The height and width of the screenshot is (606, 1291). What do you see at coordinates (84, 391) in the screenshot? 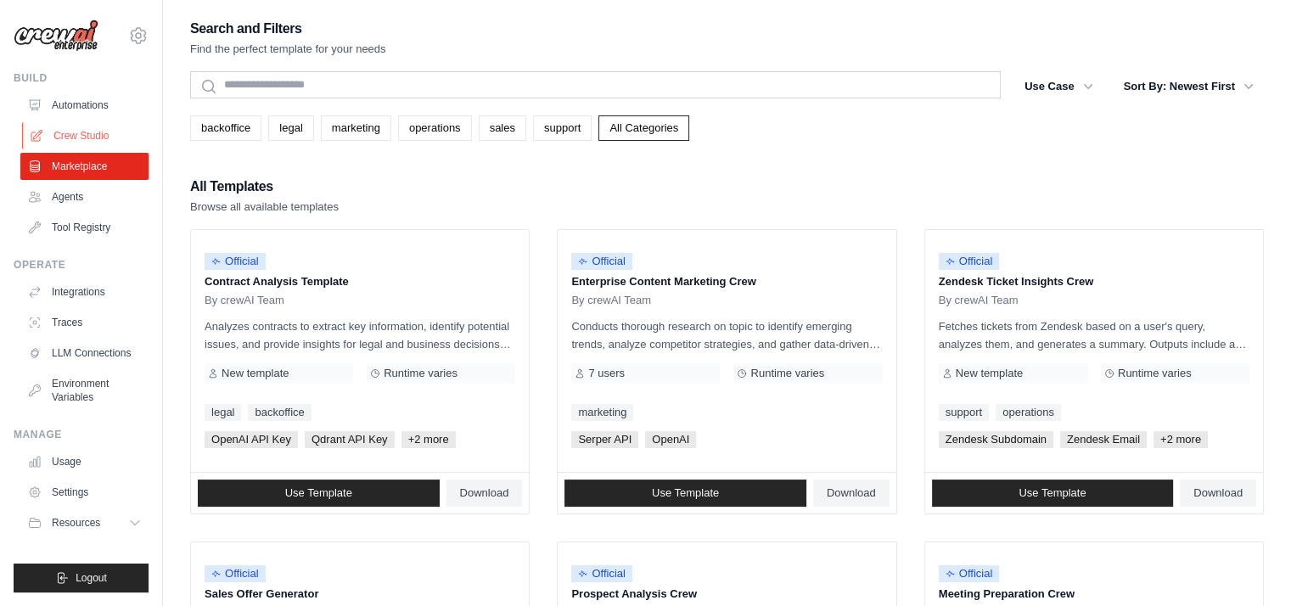
I see `a: Environment Variables` at bounding box center [84, 391].